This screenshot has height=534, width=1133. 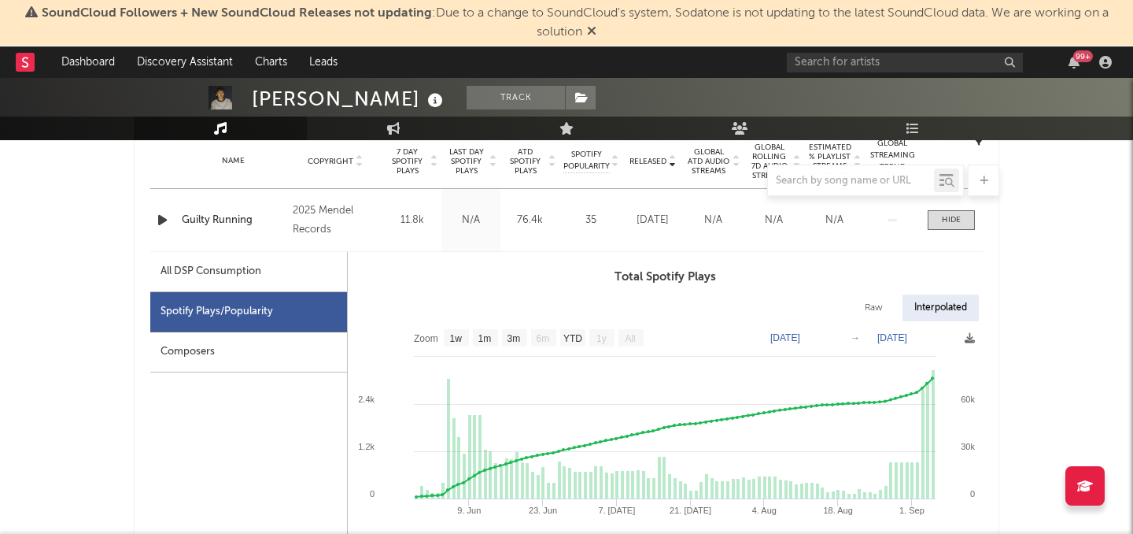 What do you see at coordinates (485, 338) in the screenshot?
I see `text: 1m` at bounding box center [485, 338].